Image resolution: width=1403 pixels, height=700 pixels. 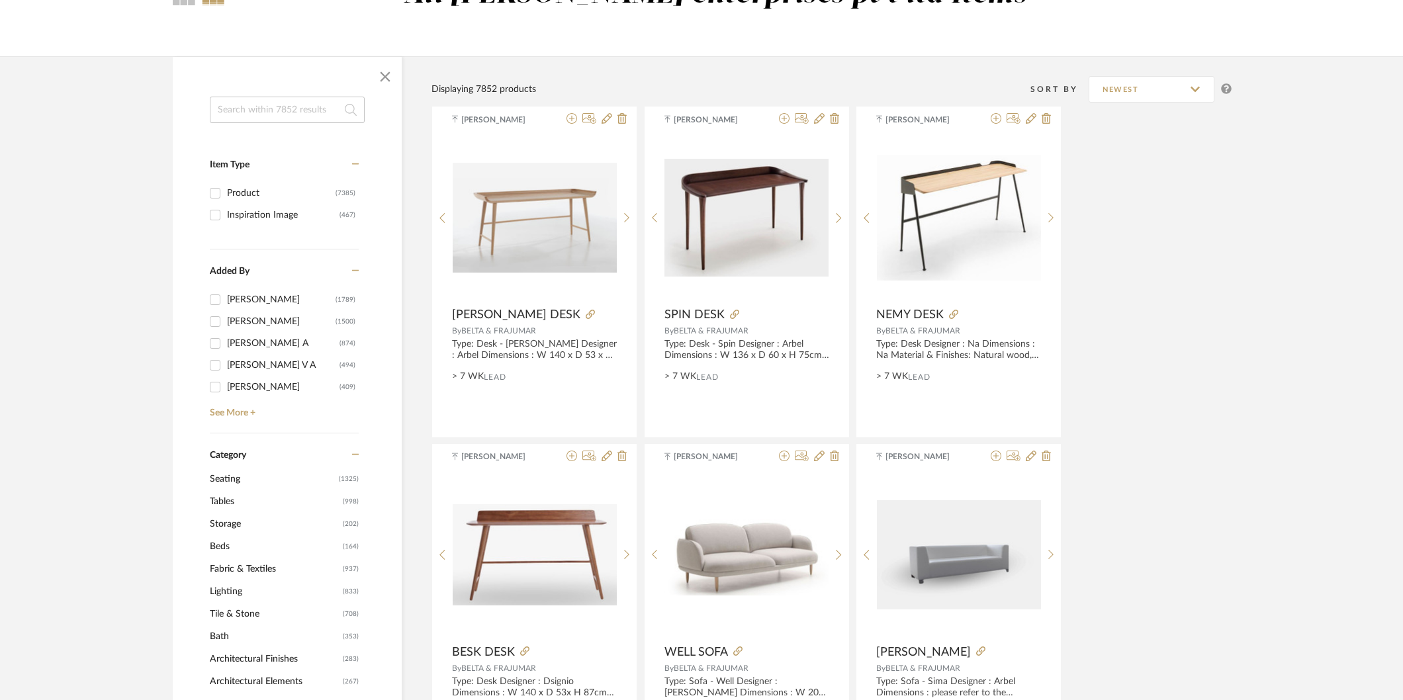 What do you see at coordinates (283, 215) in the screenshot?
I see `div: Inspiration Image` at bounding box center [283, 215].